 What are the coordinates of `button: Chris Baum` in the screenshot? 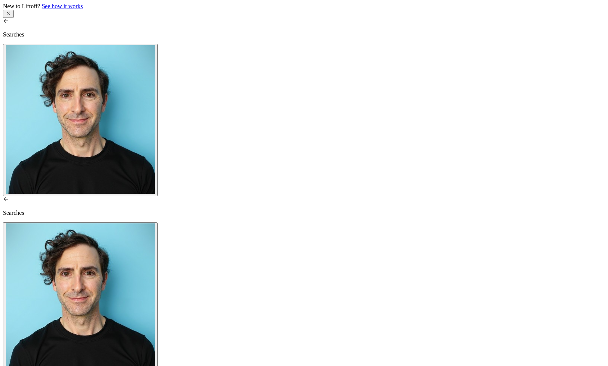 It's located at (80, 120).